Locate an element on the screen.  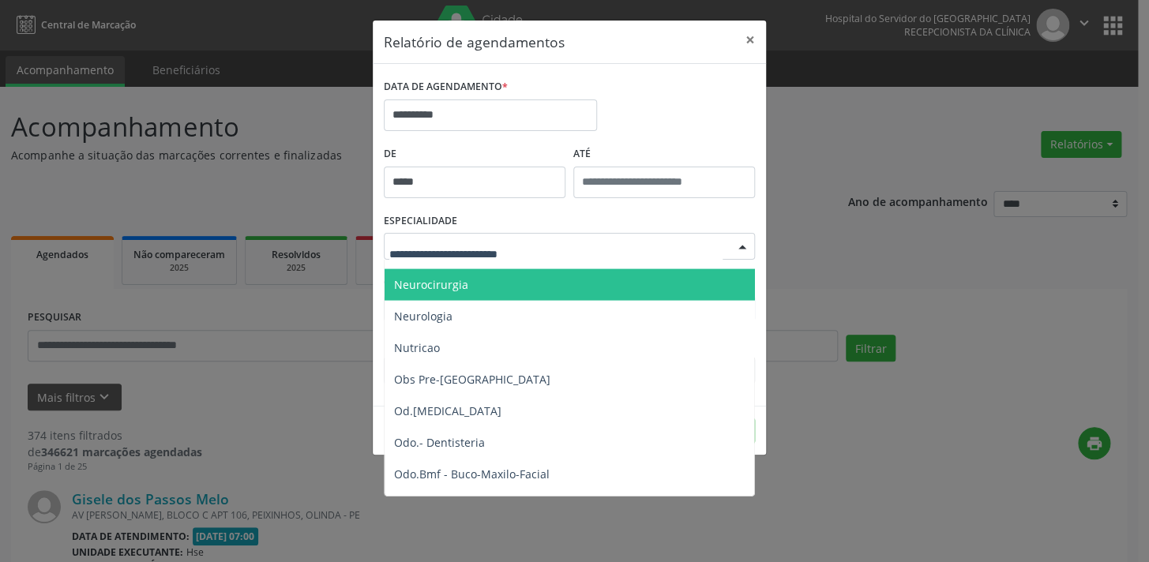
label: ESPECIALIDADE is located at coordinates (420, 221).